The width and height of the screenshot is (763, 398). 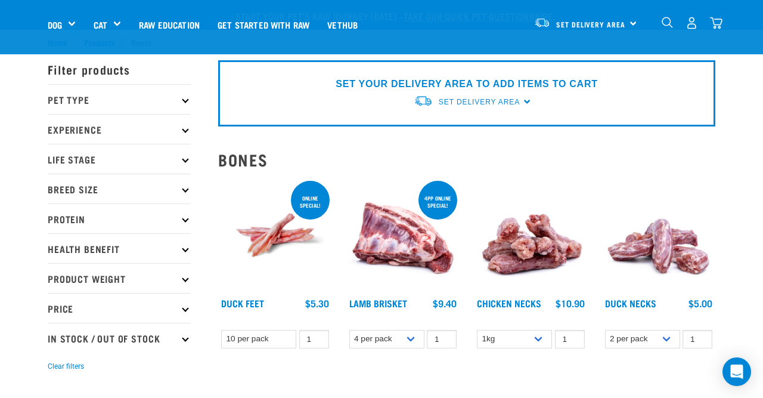 I want to click on a: Raw Education, so click(x=169, y=24).